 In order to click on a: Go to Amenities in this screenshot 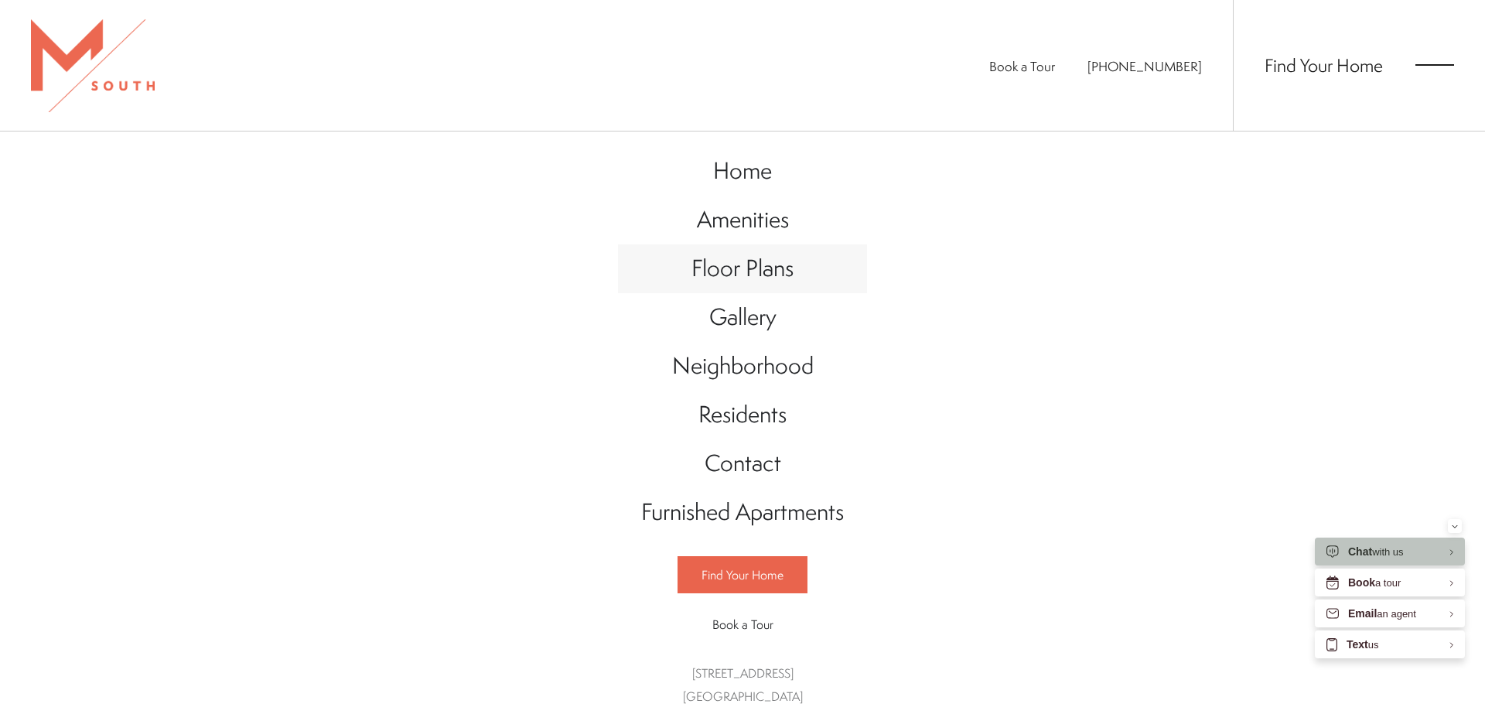, I will do `click(742, 220)`.